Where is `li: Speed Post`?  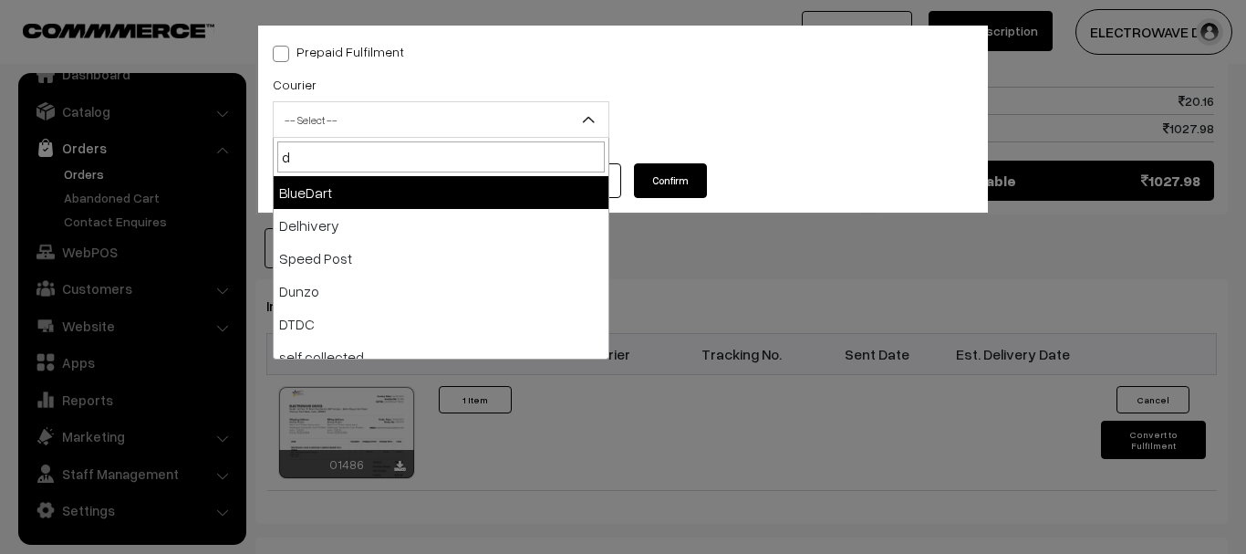
li: Speed Post is located at coordinates (440, 258).